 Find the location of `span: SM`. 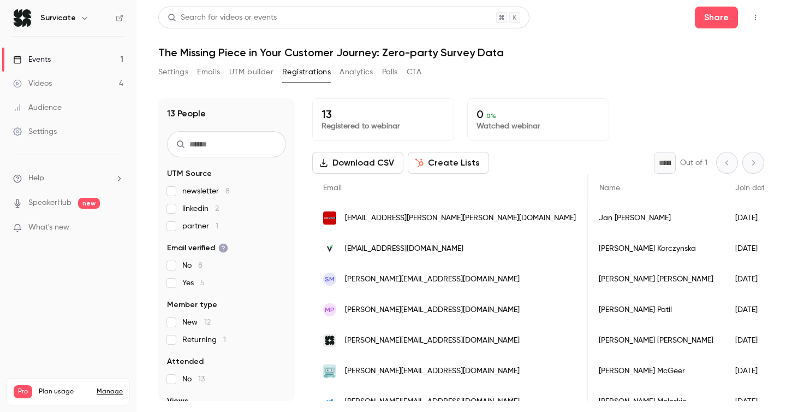

span: SM is located at coordinates (330, 279).